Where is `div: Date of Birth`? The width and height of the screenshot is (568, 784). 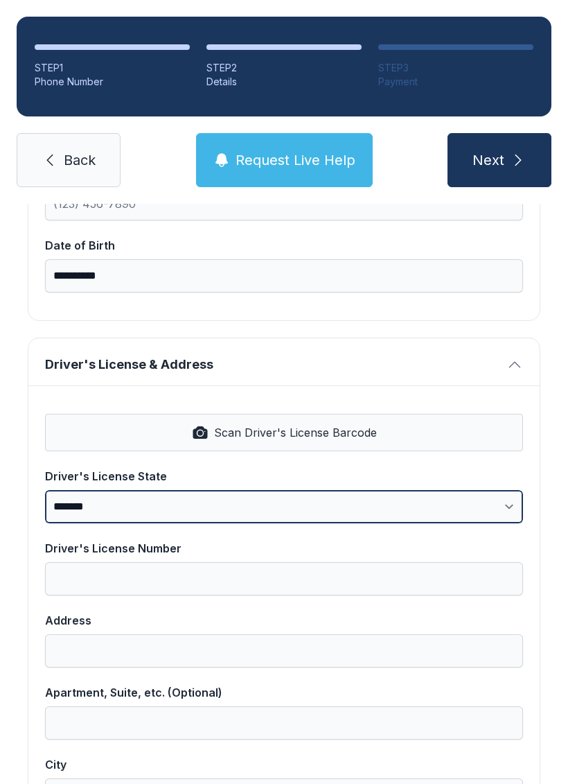
div: Date of Birth is located at coordinates (284, 245).